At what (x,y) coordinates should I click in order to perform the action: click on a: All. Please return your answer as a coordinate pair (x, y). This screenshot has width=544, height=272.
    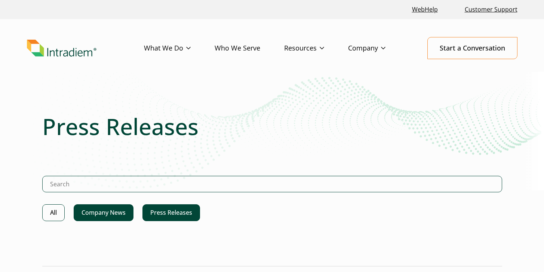
    Looking at the image, I should click on (54, 213).